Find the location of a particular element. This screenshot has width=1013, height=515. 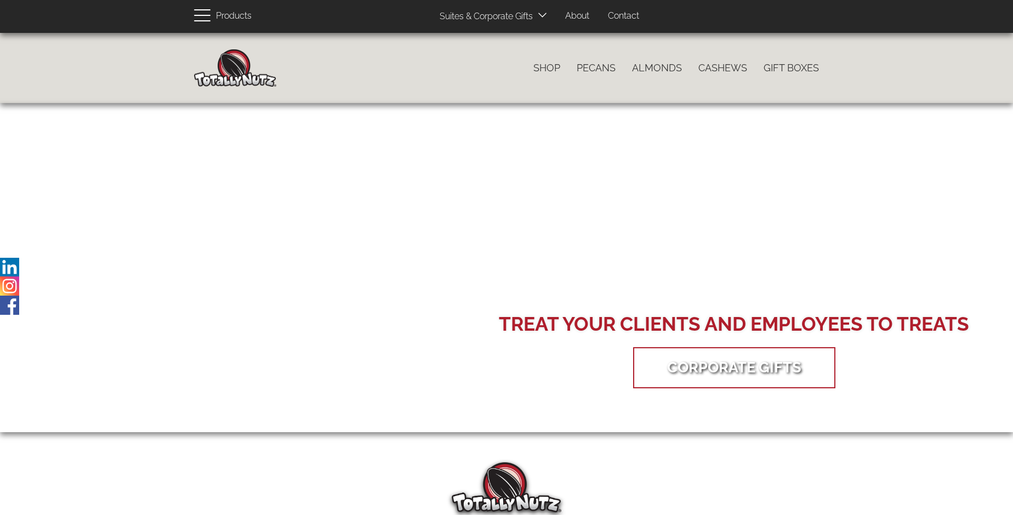

a: Corporate Gifts is located at coordinates (734, 367).